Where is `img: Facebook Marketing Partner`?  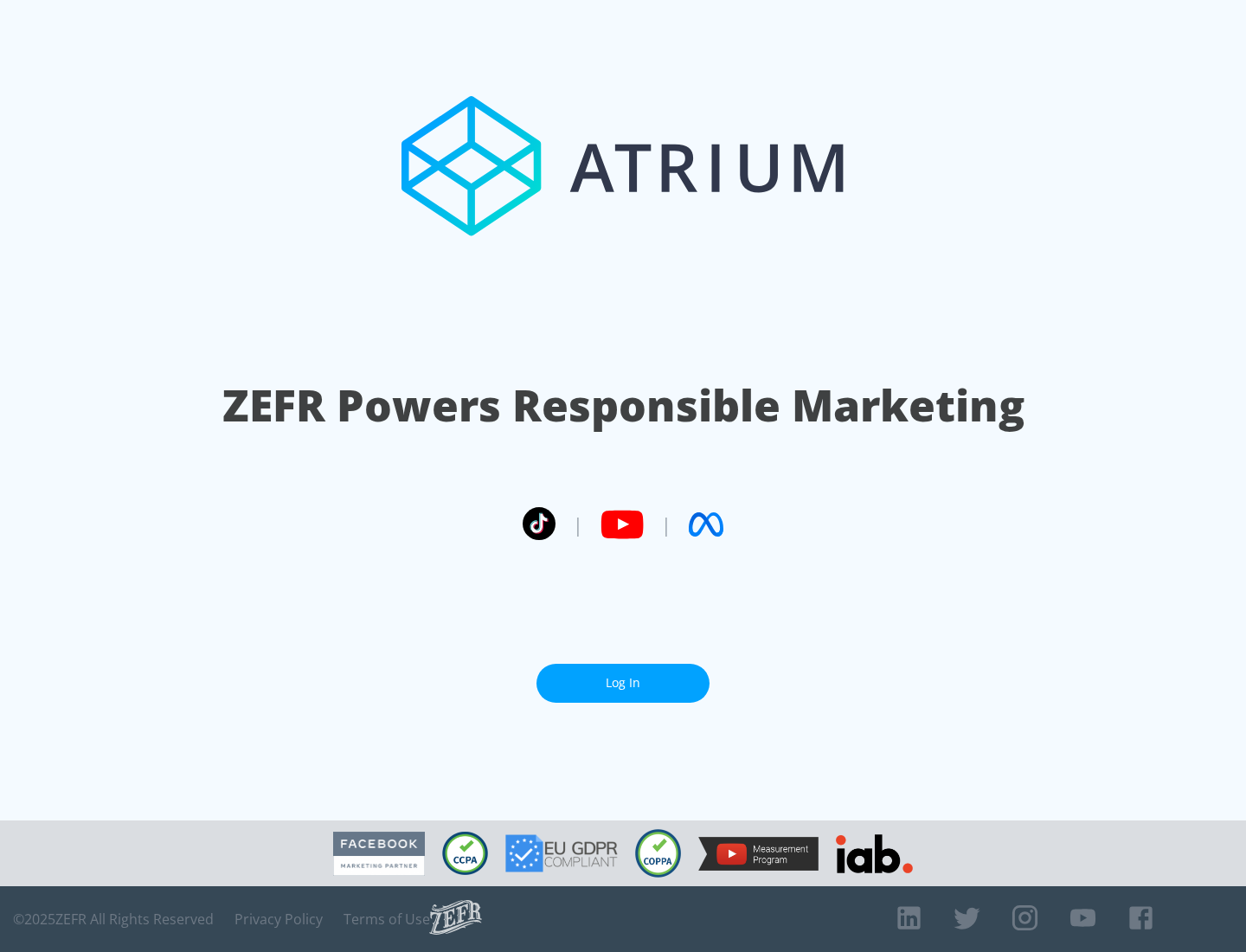
img: Facebook Marketing Partner is located at coordinates (379, 853).